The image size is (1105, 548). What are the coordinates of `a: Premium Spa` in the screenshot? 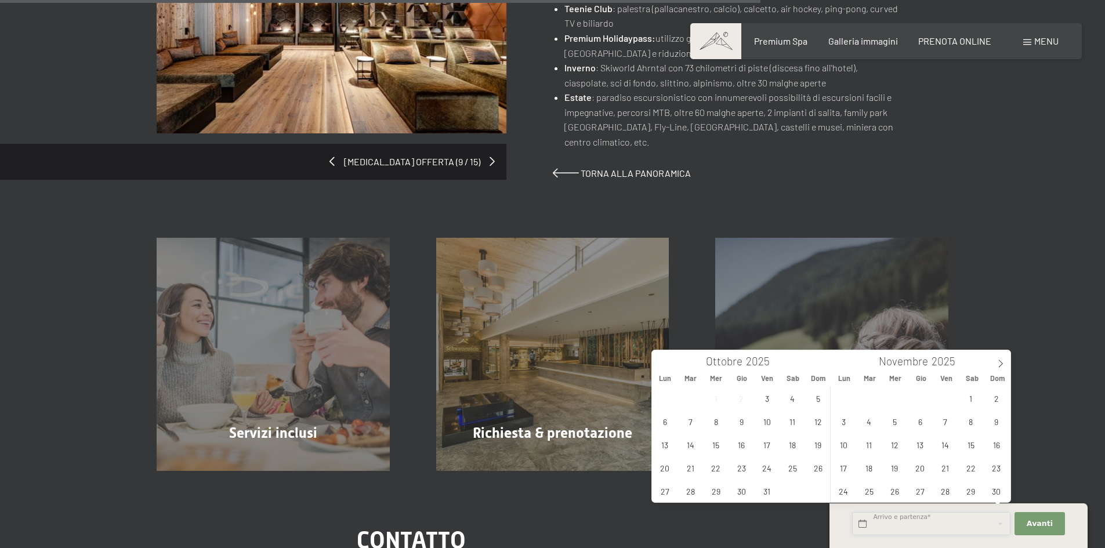 It's located at (781, 41).